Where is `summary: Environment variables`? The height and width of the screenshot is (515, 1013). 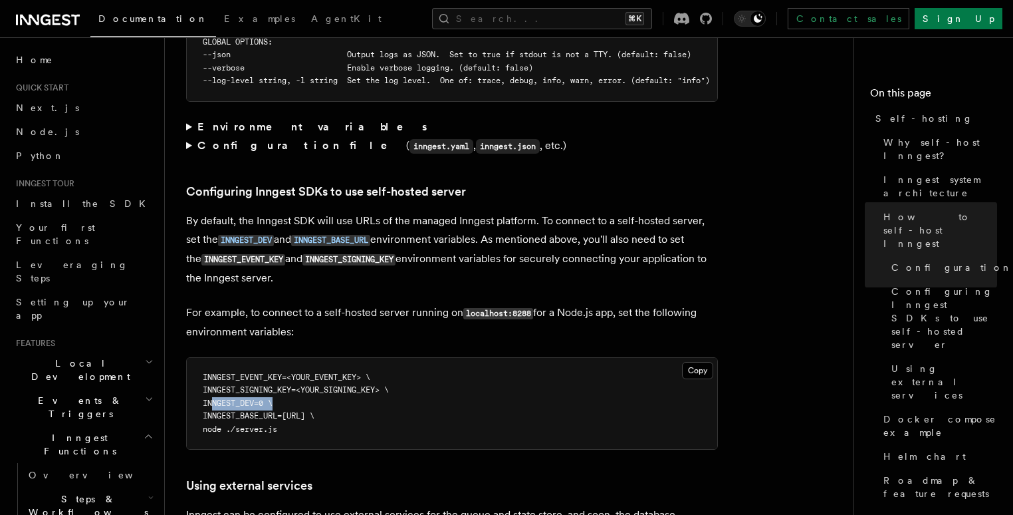
summary: Environment variables is located at coordinates (452, 127).